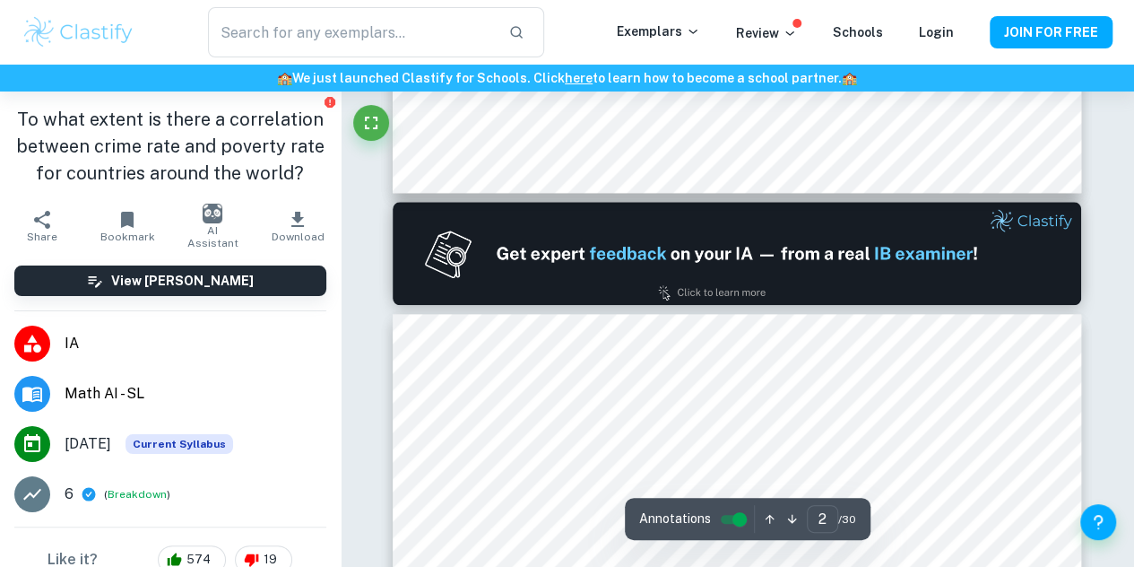  What do you see at coordinates (858, 32) in the screenshot?
I see `a: Schools` at bounding box center [858, 32].